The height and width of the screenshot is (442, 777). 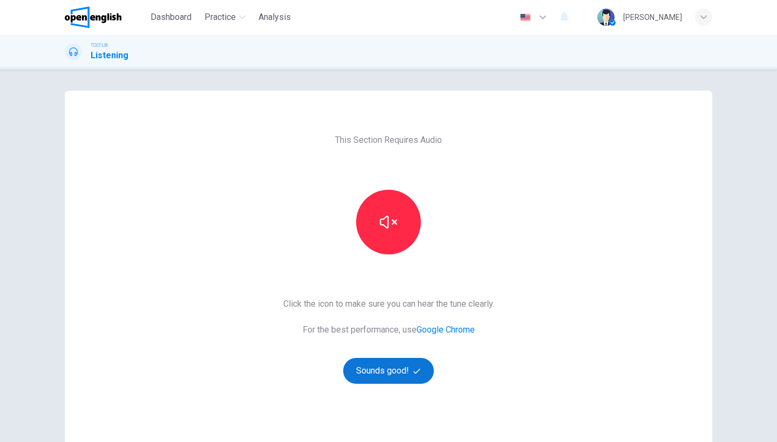 I want to click on button: Practice, so click(x=225, y=17).